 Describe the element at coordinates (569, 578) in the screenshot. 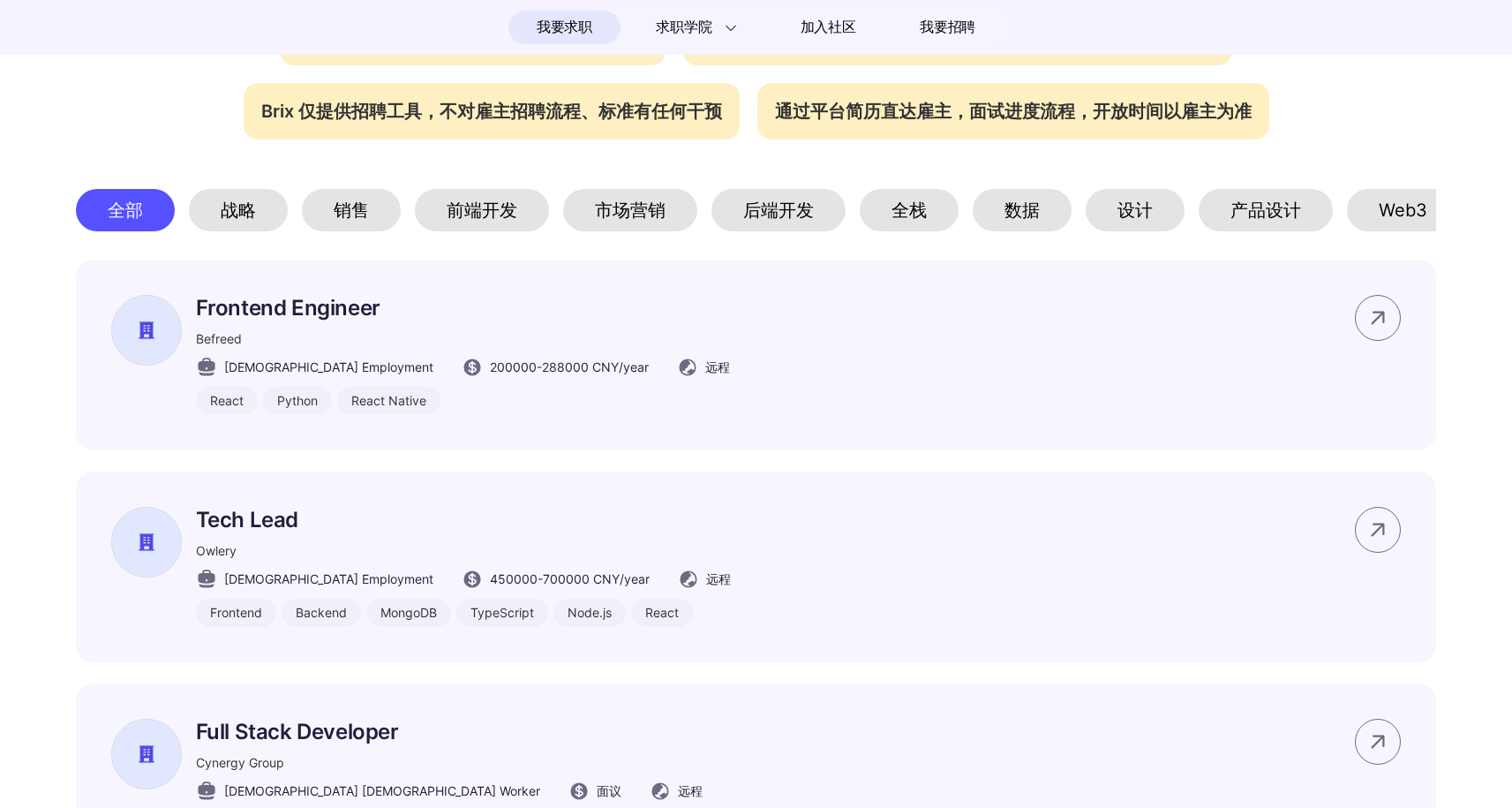

I see `span: 450000 - 700000 CNY /year` at that location.